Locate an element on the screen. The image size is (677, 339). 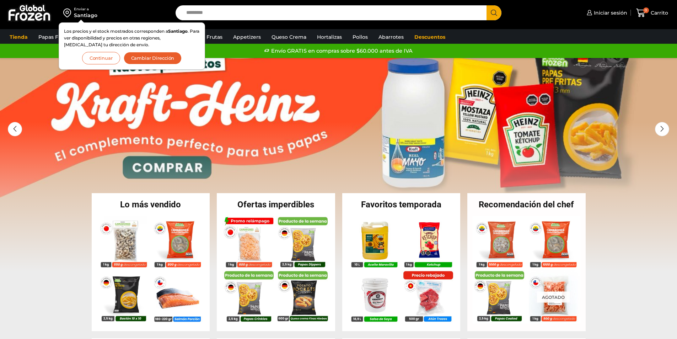
a: Descuentos is located at coordinates (430, 37).